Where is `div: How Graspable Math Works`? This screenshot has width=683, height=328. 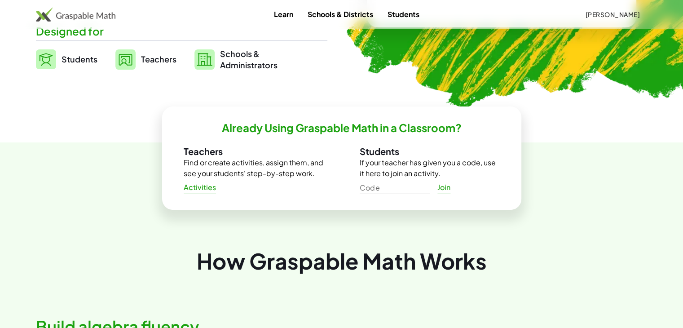 div: How Graspable Math Works is located at coordinates (341, 260).